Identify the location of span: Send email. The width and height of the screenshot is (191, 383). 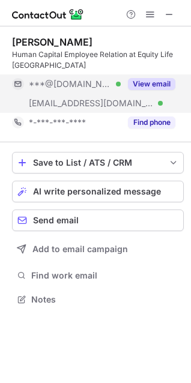
(56, 220).